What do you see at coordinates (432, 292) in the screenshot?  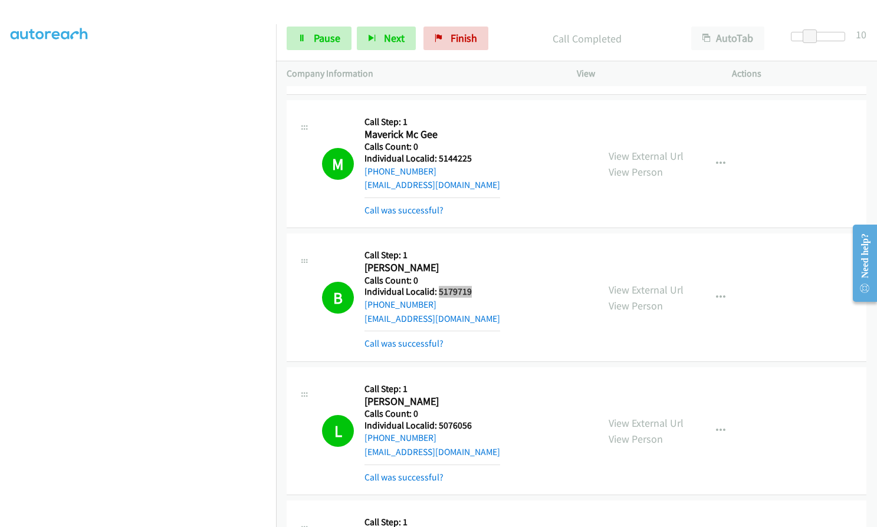 I see `h5: Individual Localid: 5179719` at bounding box center [432, 292].